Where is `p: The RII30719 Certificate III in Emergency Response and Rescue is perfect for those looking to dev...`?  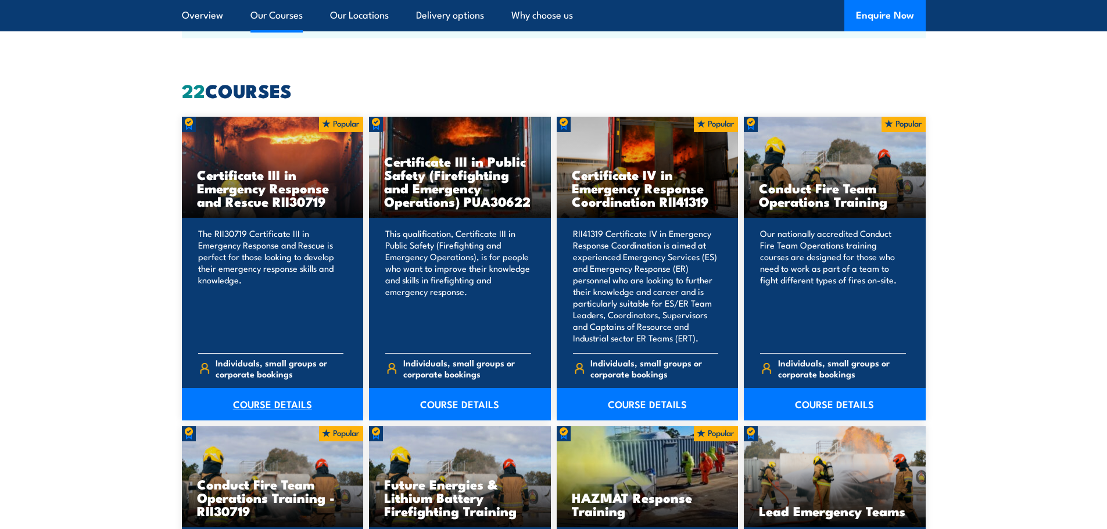
p: The RII30719 Certificate III in Emergency Response and Rescue is perfect for those looking to dev... is located at coordinates (271, 286).